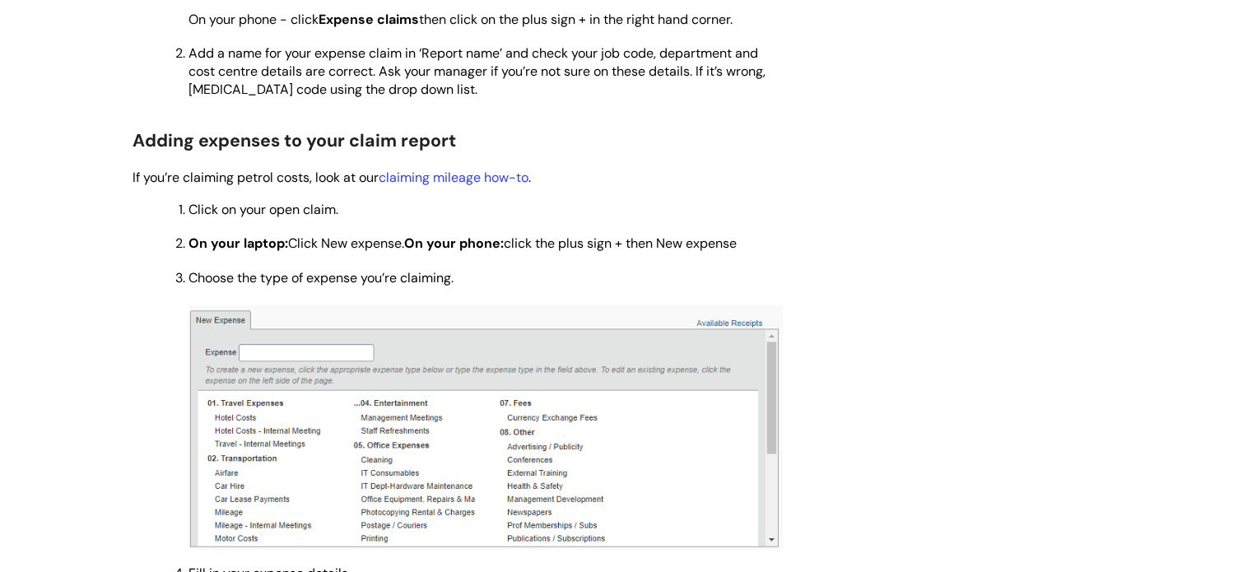 This screenshot has width=1252, height=572. I want to click on img: nTu0jTRLZldWcgqMxH0ZpdYWvwk23ikD7w.png, so click(486, 427).